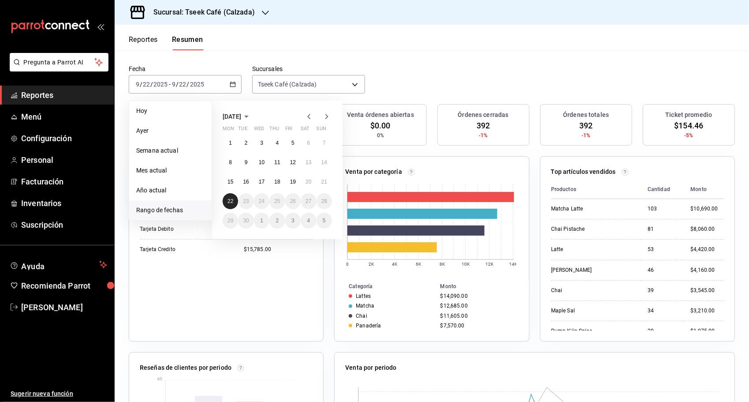 The image size is (749, 402). What do you see at coordinates (293, 162) in the screenshot?
I see `button: September 12, 2025` at bounding box center [293, 162].